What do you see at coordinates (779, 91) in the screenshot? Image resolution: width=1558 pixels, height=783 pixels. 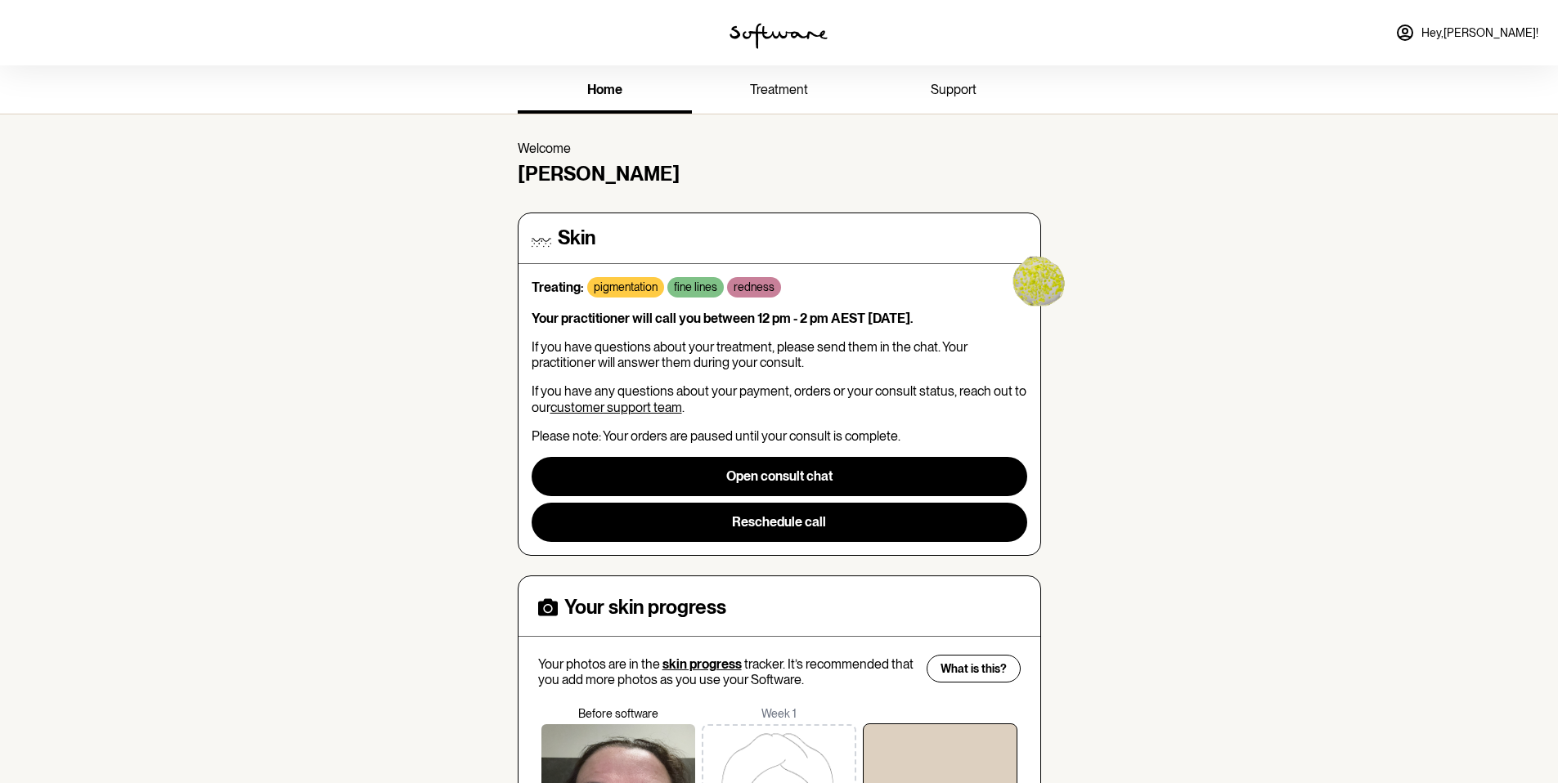 I see `a: treatment` at bounding box center [779, 91].